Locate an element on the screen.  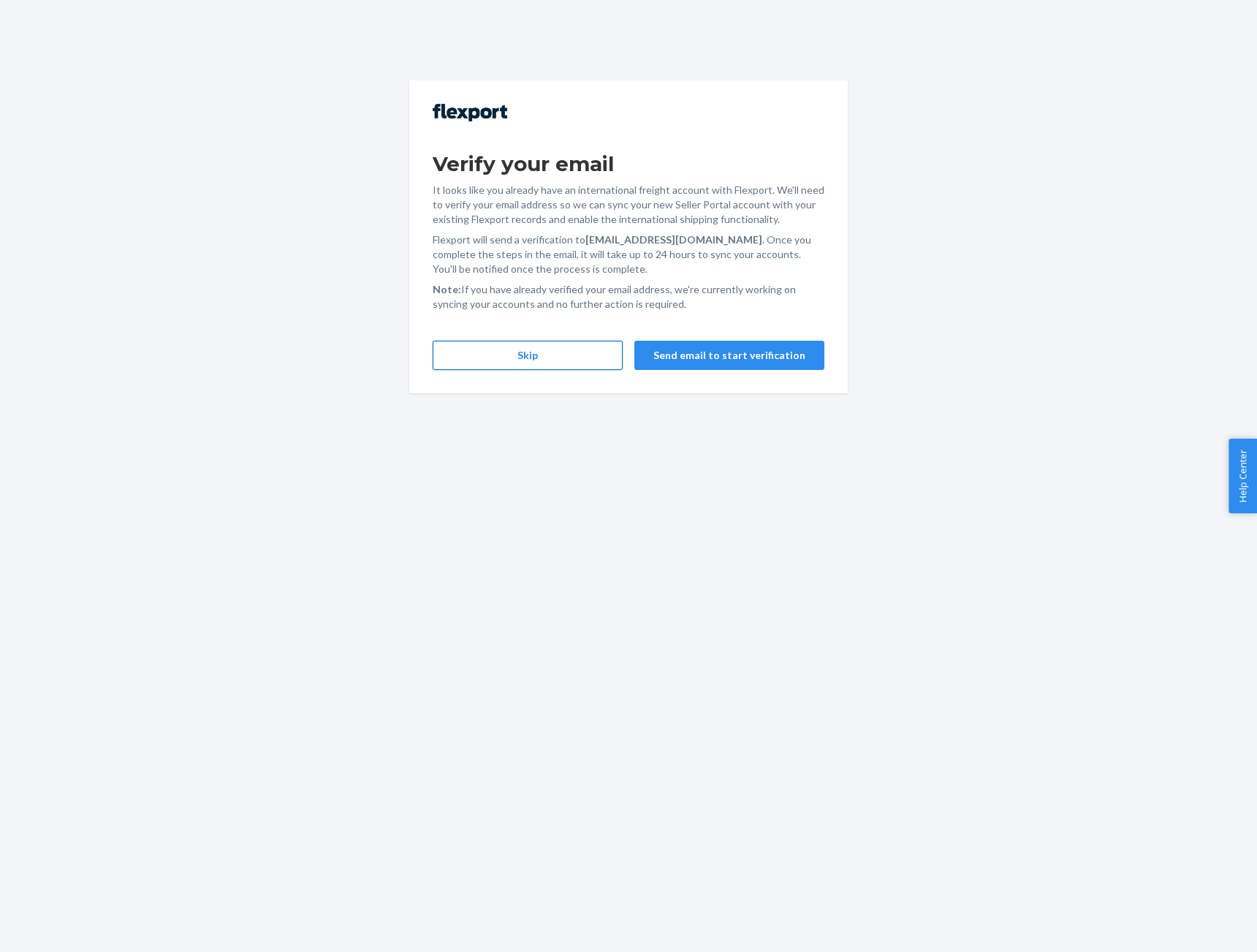
button: Skip is located at coordinates (527, 355).